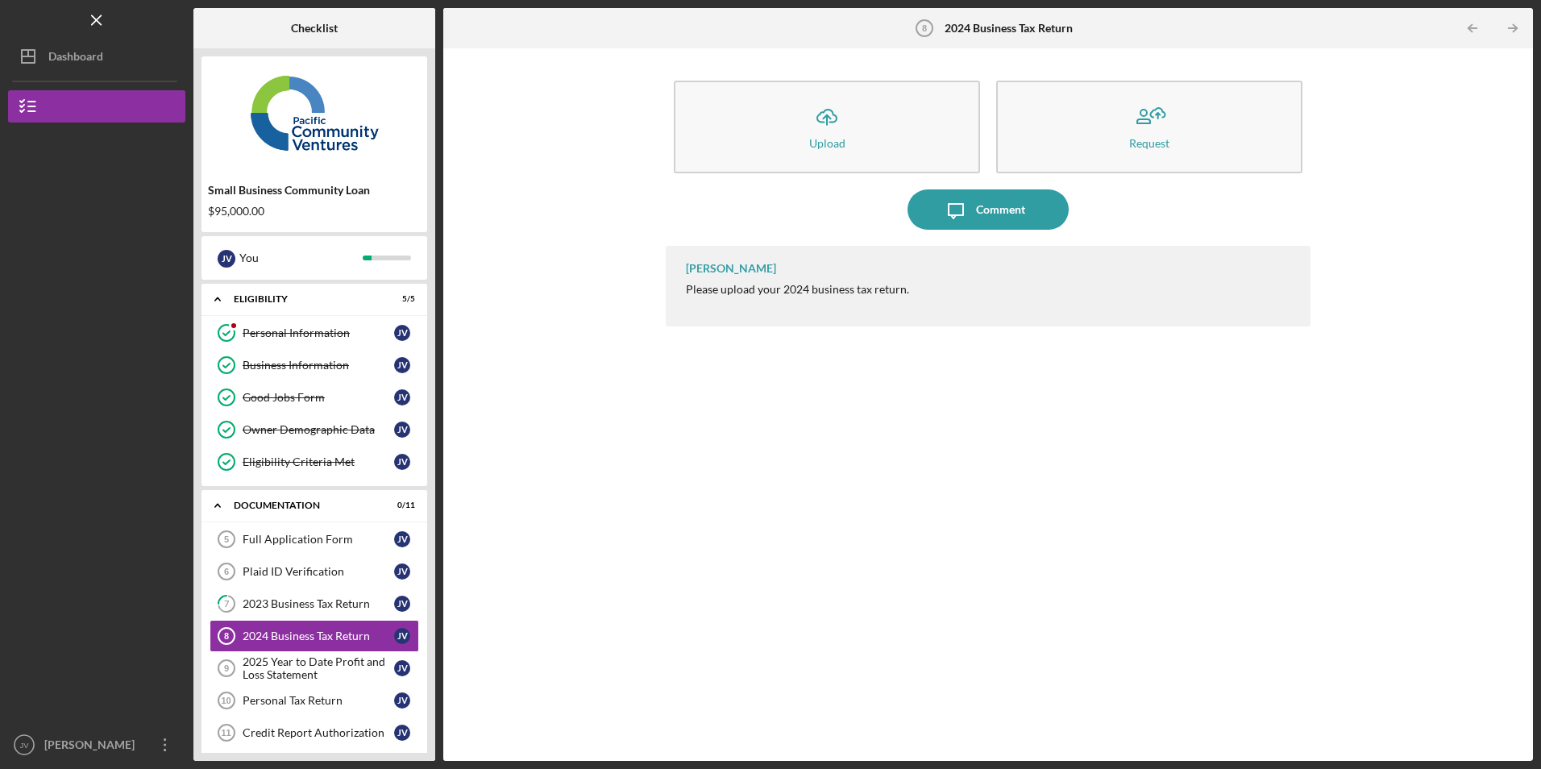 The image size is (1541, 769). Describe the element at coordinates (314, 365) in the screenshot. I see `a: Business InformationJV` at that location.